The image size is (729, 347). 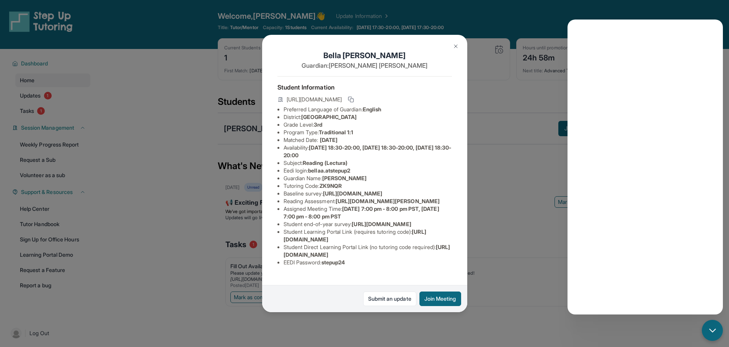 What do you see at coordinates (368, 140) in the screenshot?
I see `li: Matched Date:` at bounding box center [368, 140].